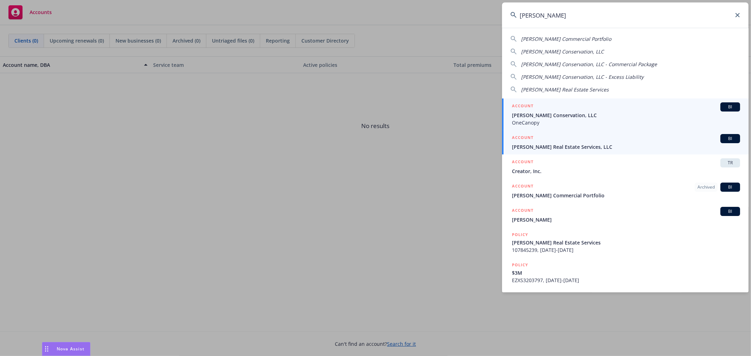  I want to click on span: Nova Assist, so click(70, 349).